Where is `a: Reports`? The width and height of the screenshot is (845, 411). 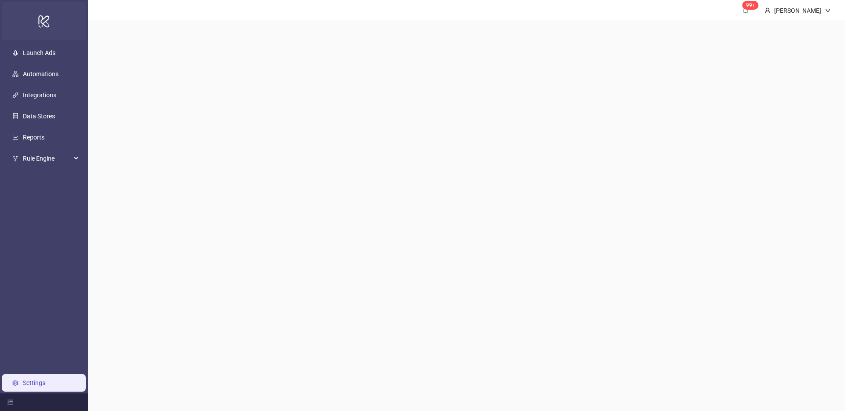 a: Reports is located at coordinates (33, 137).